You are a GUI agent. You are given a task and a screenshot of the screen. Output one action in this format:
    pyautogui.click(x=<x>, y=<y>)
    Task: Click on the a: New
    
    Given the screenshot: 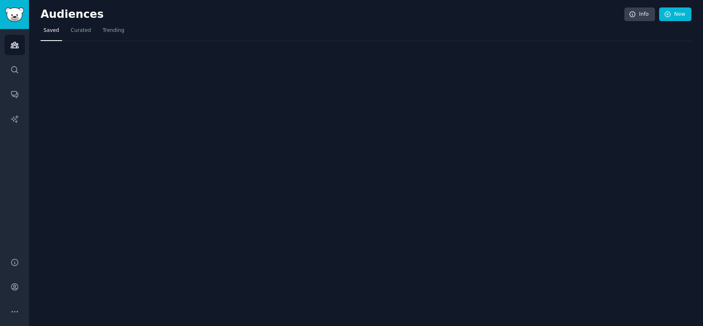 What is the action you would take?
    pyautogui.click(x=675, y=14)
    